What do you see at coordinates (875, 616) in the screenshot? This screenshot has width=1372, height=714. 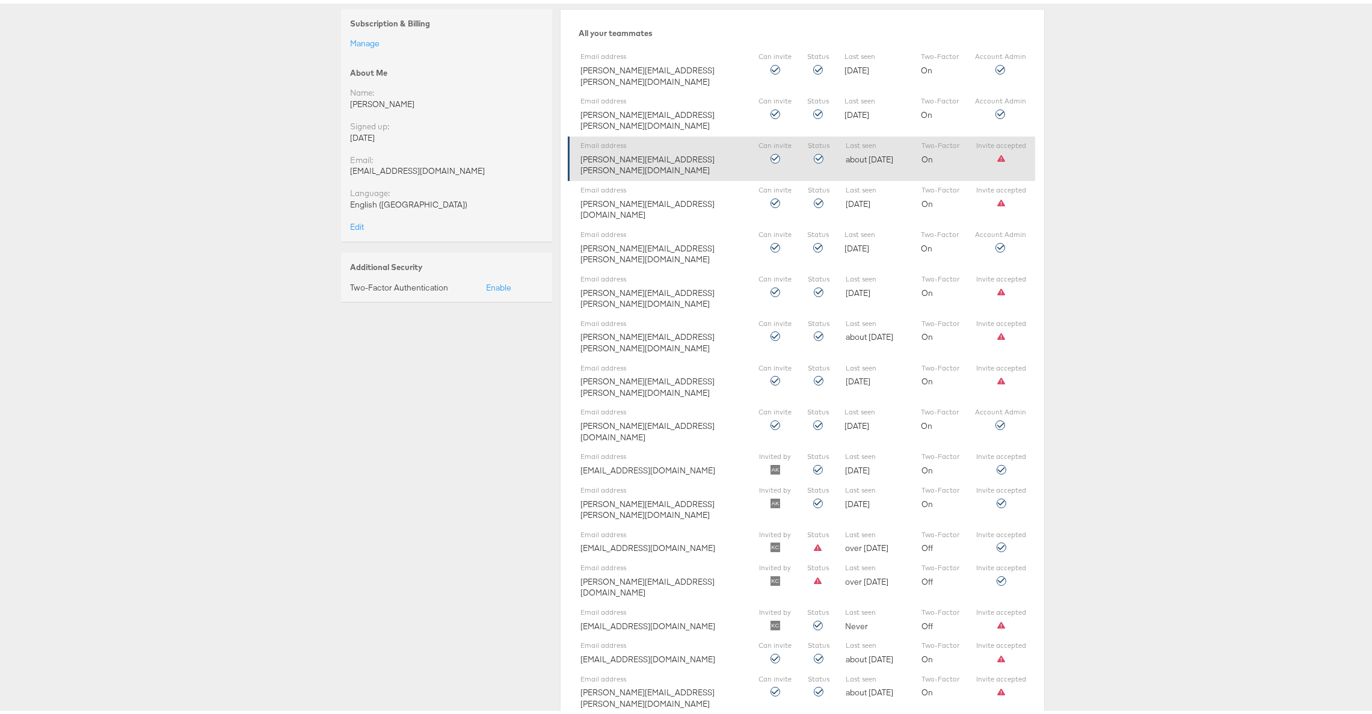 I see `div: Never` at bounding box center [875, 616].